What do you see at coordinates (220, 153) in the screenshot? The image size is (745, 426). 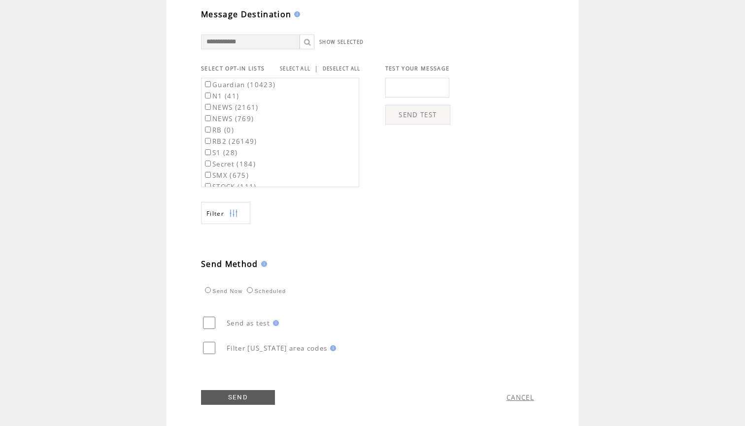 I see `label: S1 (28)` at bounding box center [220, 153].